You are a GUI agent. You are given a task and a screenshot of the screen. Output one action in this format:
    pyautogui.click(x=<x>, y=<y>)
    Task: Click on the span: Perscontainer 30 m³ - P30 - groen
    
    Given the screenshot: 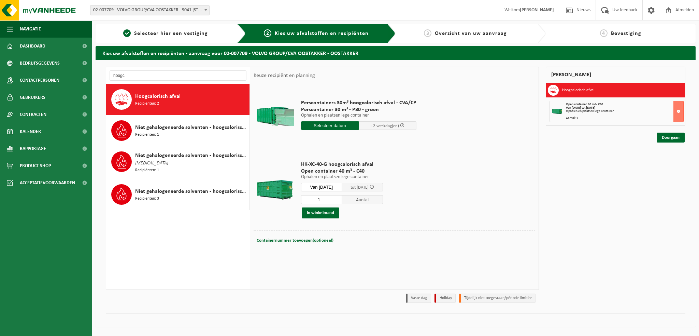 What is the action you would take?
    pyautogui.click(x=359, y=110)
    